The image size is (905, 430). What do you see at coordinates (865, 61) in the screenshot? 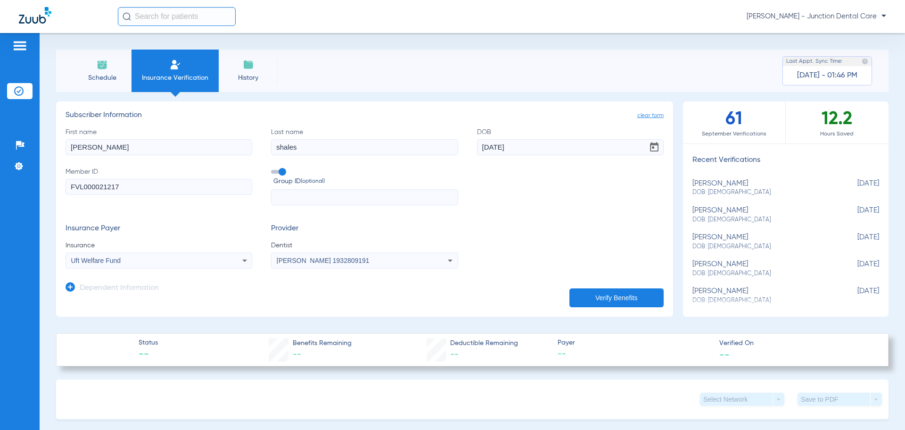
I see `img: last sync help info` at bounding box center [865, 61].